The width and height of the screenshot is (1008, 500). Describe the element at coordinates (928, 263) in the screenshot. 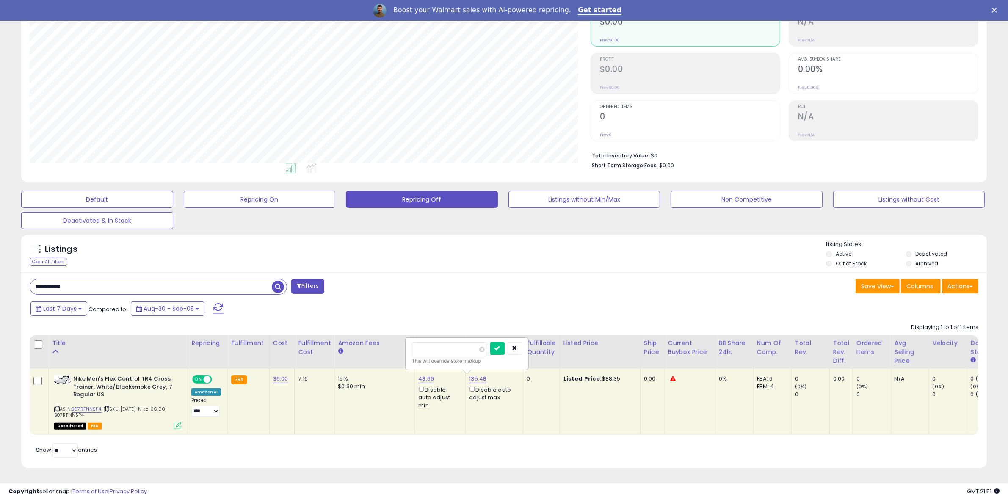

I see `label: Archived` at that location.